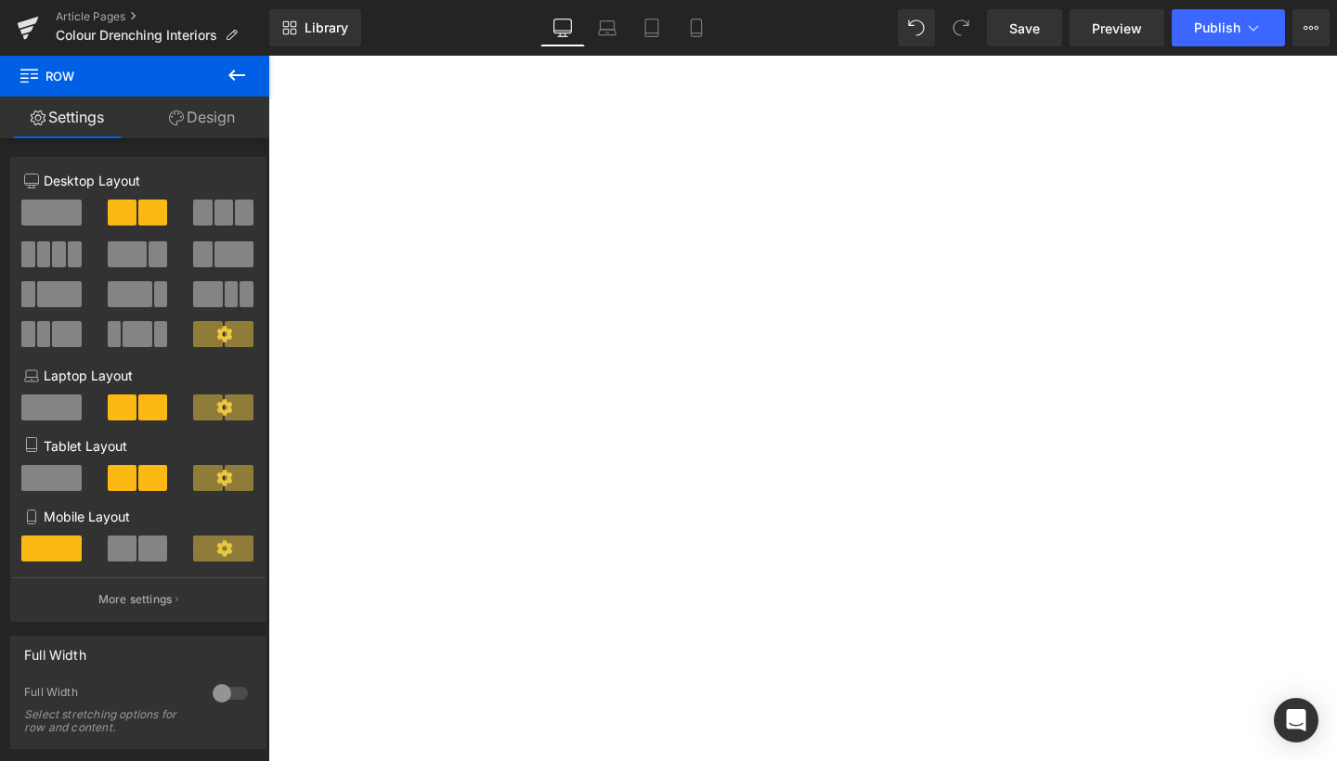 The height and width of the screenshot is (761, 1337). What do you see at coordinates (563, 28) in the screenshot?
I see `a: Desktop` at bounding box center [563, 28].